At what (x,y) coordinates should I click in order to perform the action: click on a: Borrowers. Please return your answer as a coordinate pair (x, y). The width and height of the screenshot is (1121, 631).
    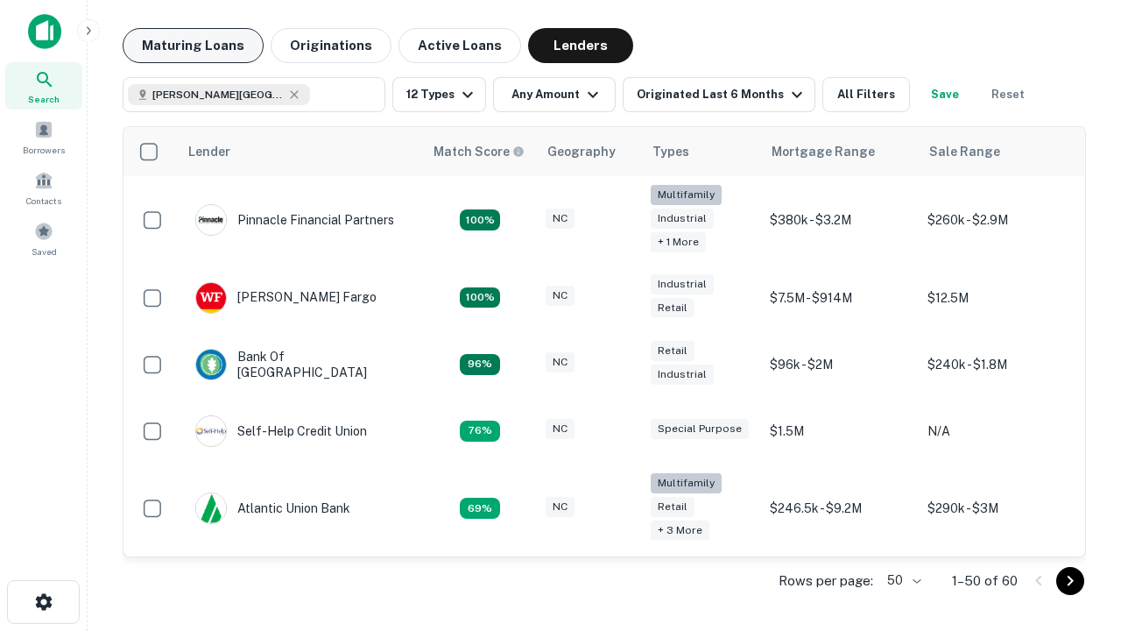
    Looking at the image, I should click on (44, 137).